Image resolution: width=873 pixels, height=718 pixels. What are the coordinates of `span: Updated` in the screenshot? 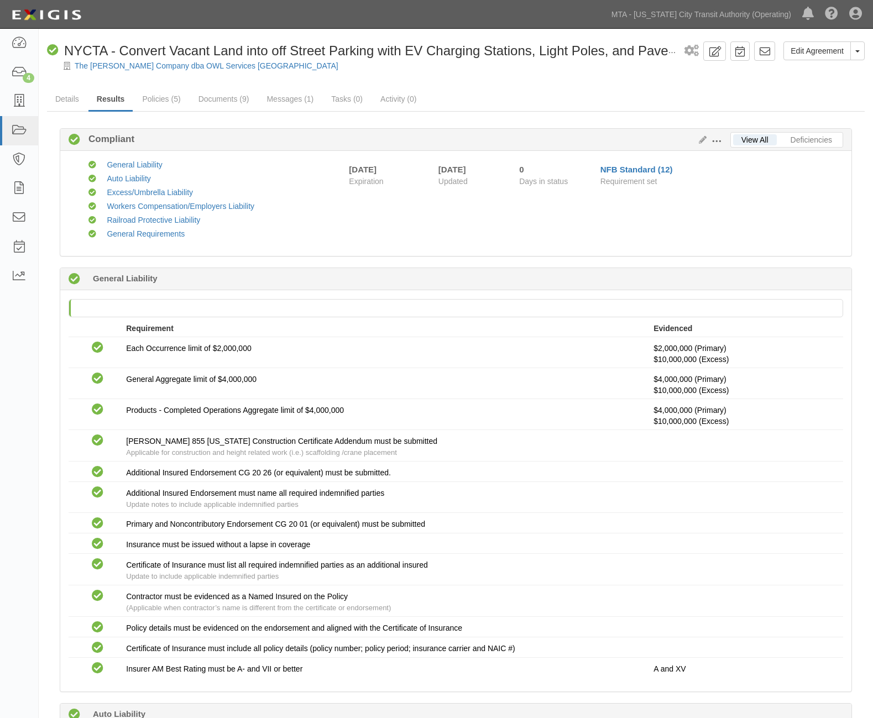 It's located at (453, 181).